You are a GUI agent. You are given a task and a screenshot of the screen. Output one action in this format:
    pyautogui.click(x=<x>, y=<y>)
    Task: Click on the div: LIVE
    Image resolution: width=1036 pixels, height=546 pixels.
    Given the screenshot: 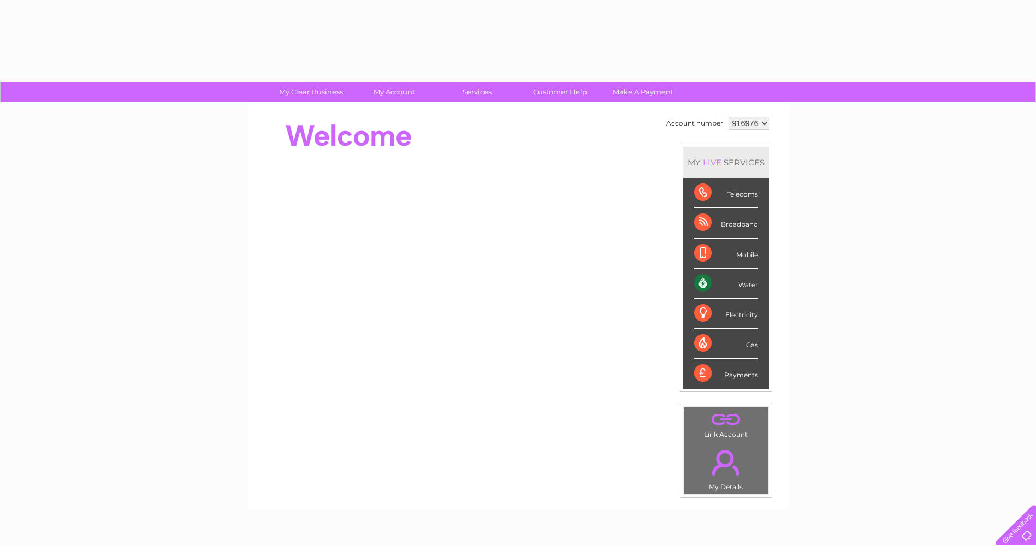 What is the action you would take?
    pyautogui.click(x=712, y=162)
    